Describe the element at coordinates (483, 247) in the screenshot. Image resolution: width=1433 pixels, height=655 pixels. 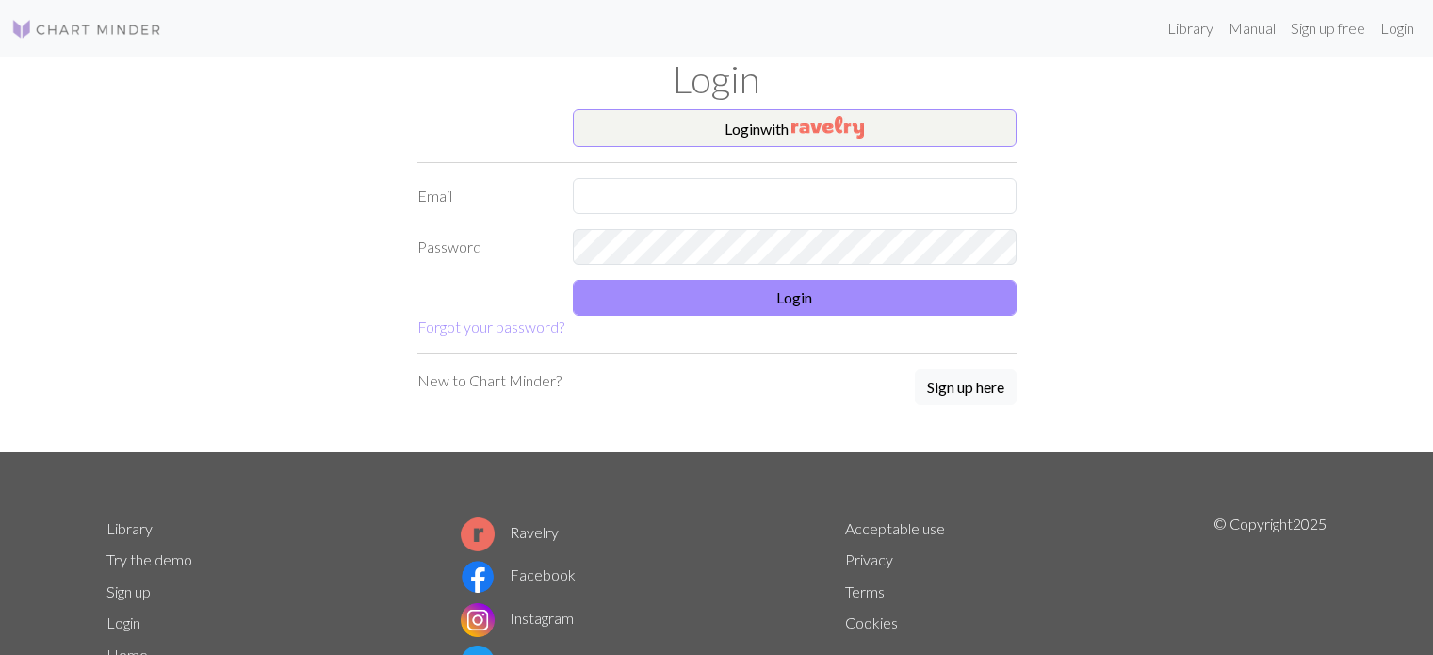
I see `label: Password` at that location.